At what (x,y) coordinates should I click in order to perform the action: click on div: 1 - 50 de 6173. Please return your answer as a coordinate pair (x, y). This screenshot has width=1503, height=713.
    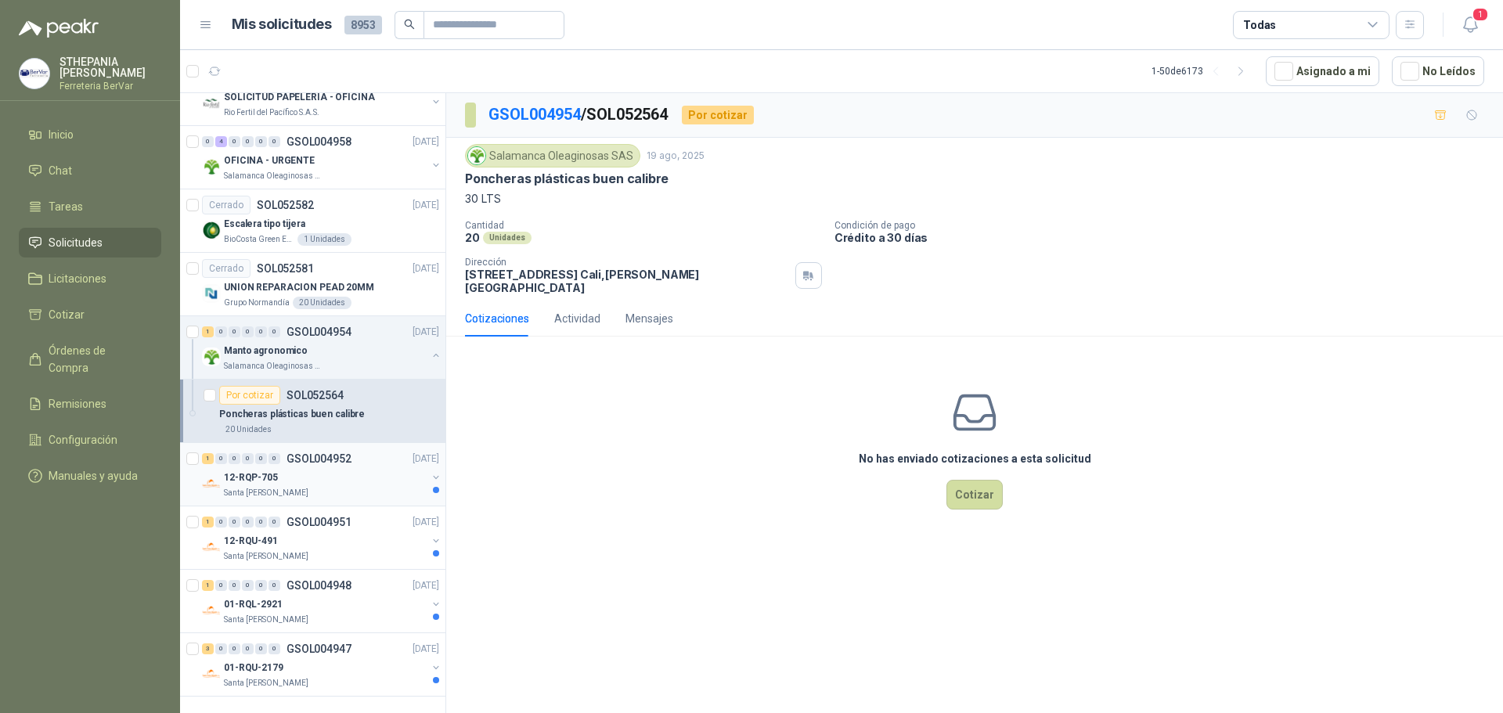
    Looking at the image, I should click on (1202, 71).